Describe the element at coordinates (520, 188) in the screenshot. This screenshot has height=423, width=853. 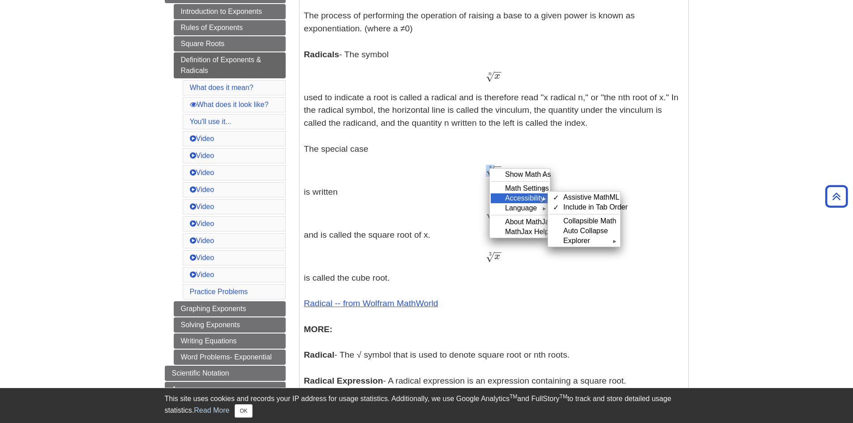
I see `div: Math Settings` at that location.